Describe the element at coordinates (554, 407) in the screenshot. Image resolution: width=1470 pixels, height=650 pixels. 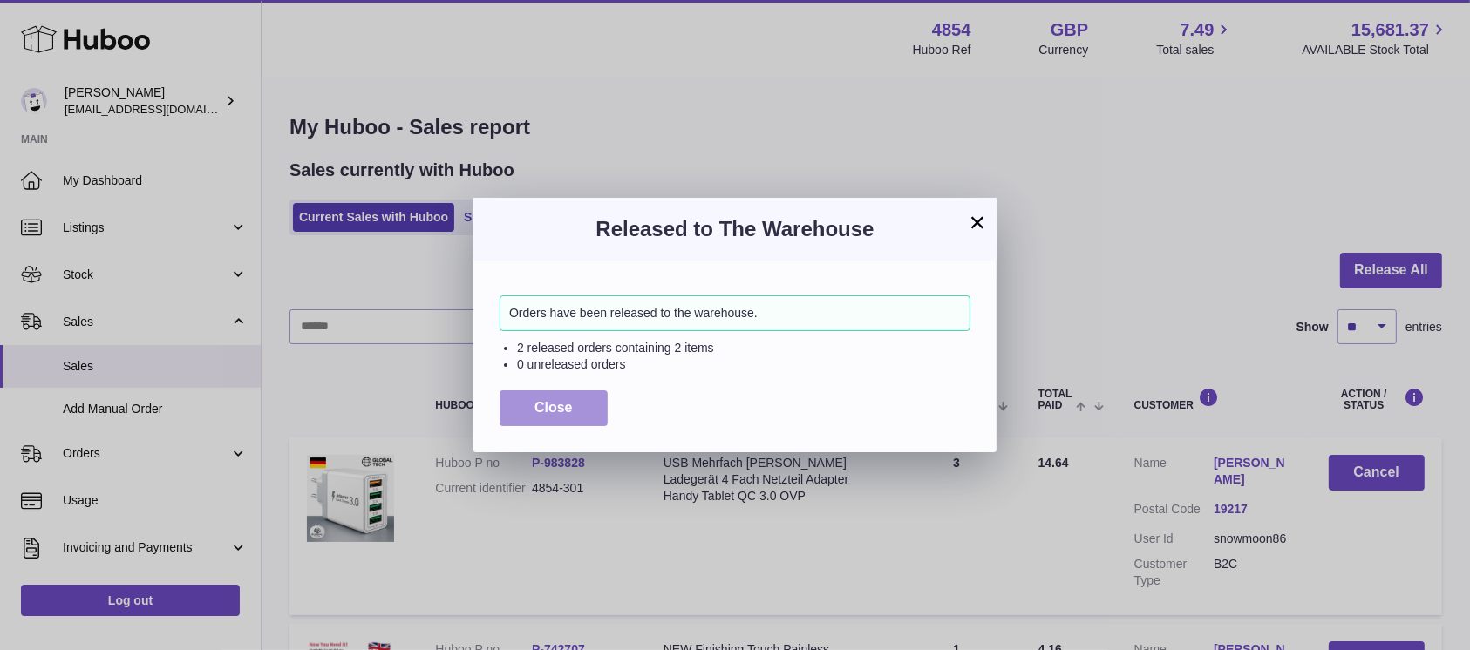
I see `span: Close` at that location.